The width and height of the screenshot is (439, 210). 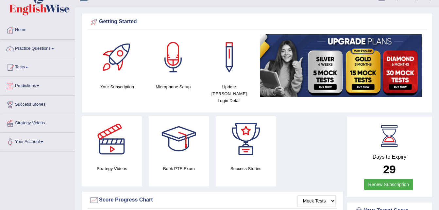 What do you see at coordinates (38, 29) in the screenshot?
I see `a: Home` at bounding box center [38, 29].